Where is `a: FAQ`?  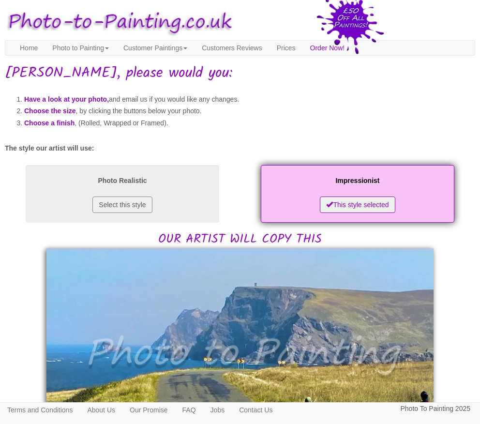 a: FAQ is located at coordinates (189, 410).